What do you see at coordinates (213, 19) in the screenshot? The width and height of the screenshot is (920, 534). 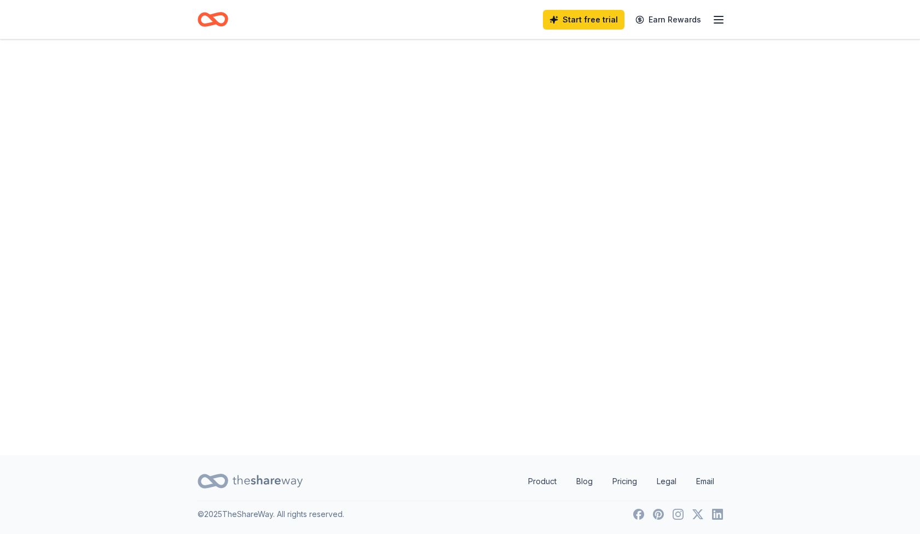 I see `a: Home` at bounding box center [213, 19].